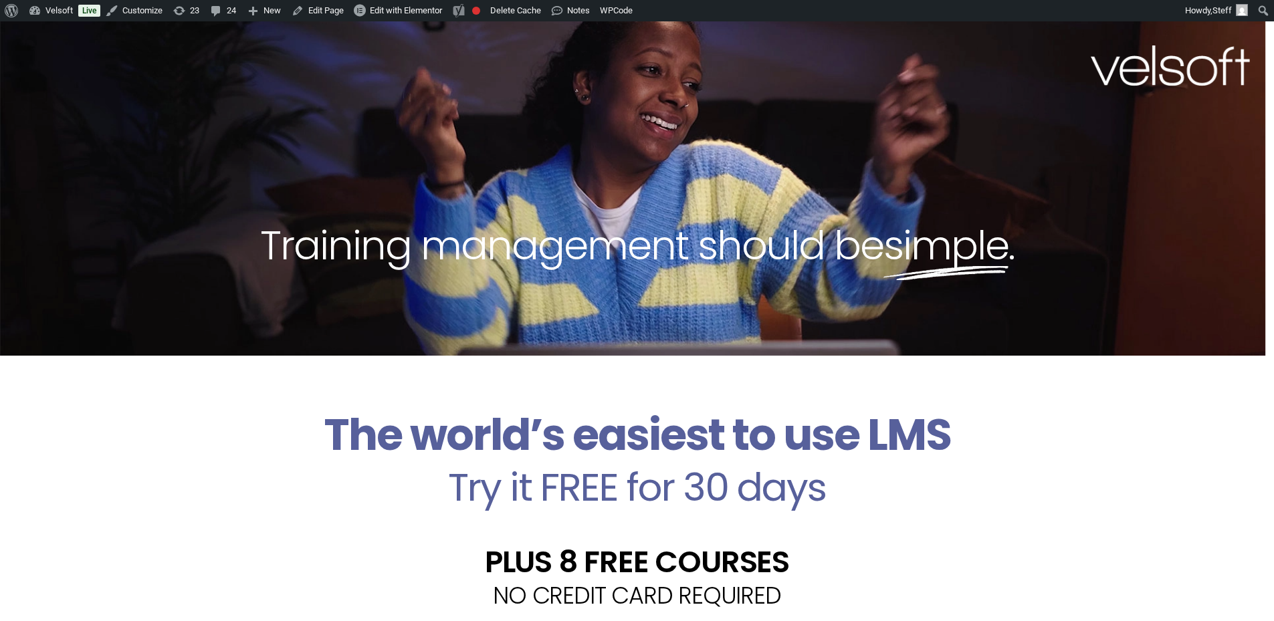 The height and width of the screenshot is (621, 1274). What do you see at coordinates (637, 245) in the screenshot?
I see `h2: Training management should be .` at bounding box center [637, 245].